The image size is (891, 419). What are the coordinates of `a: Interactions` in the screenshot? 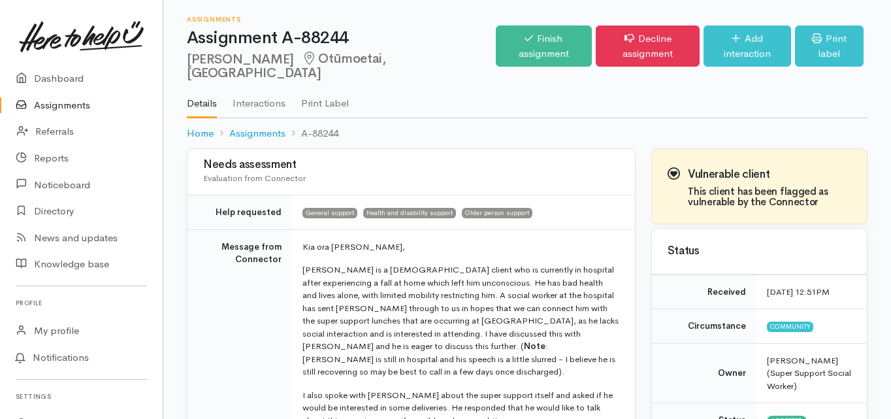 It's located at (259, 99).